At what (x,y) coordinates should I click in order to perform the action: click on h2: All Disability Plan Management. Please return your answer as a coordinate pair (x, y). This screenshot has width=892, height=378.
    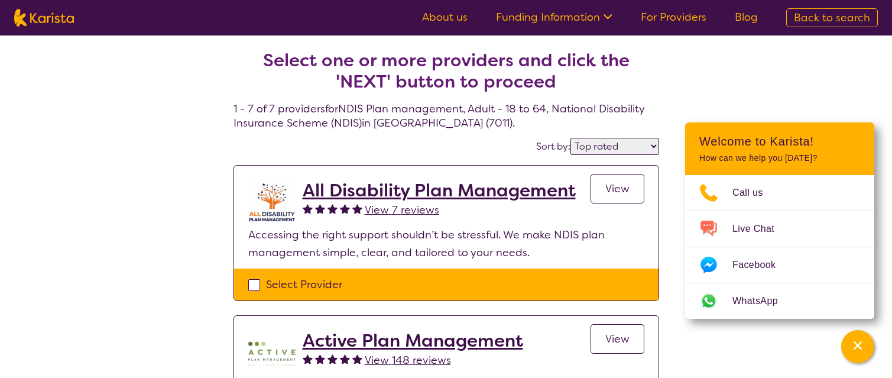
    Looking at the image, I should click on (439, 190).